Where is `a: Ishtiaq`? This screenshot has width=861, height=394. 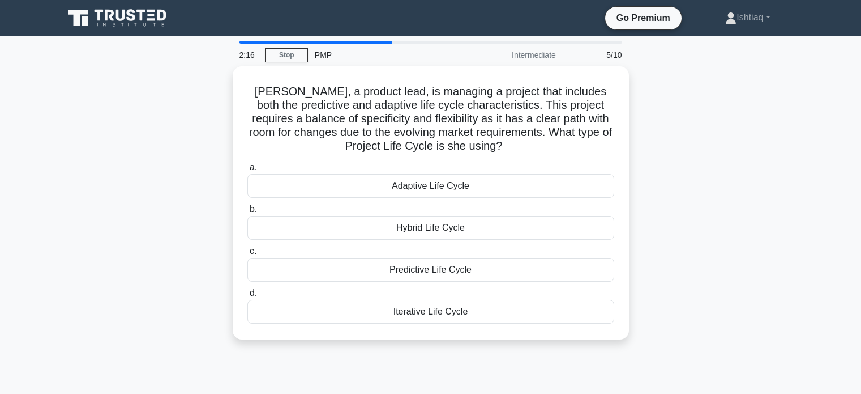
a: Ishtiaq is located at coordinates (748, 18).